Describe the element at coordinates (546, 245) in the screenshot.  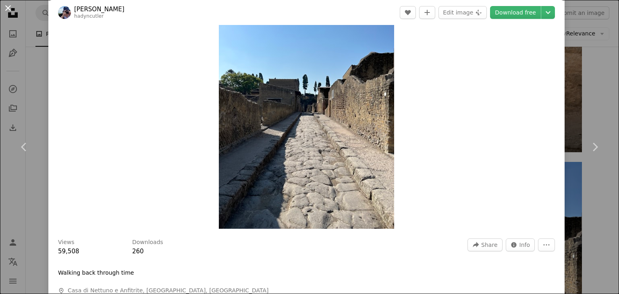
I see `button: More Actions` at that location.